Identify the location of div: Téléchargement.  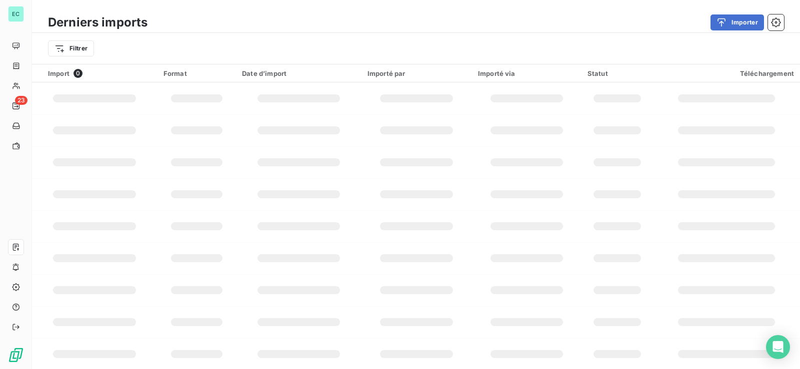
(726, 73).